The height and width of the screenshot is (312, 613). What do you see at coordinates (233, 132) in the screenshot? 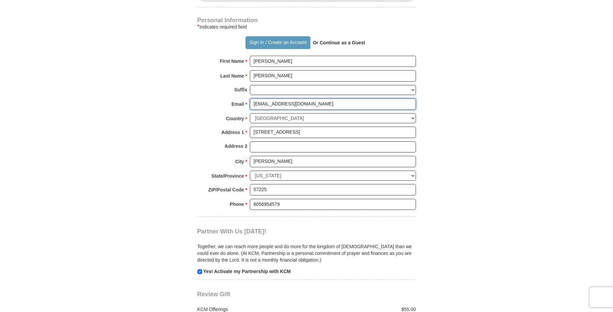
I see `strong: Address 1` at bounding box center [233, 132].